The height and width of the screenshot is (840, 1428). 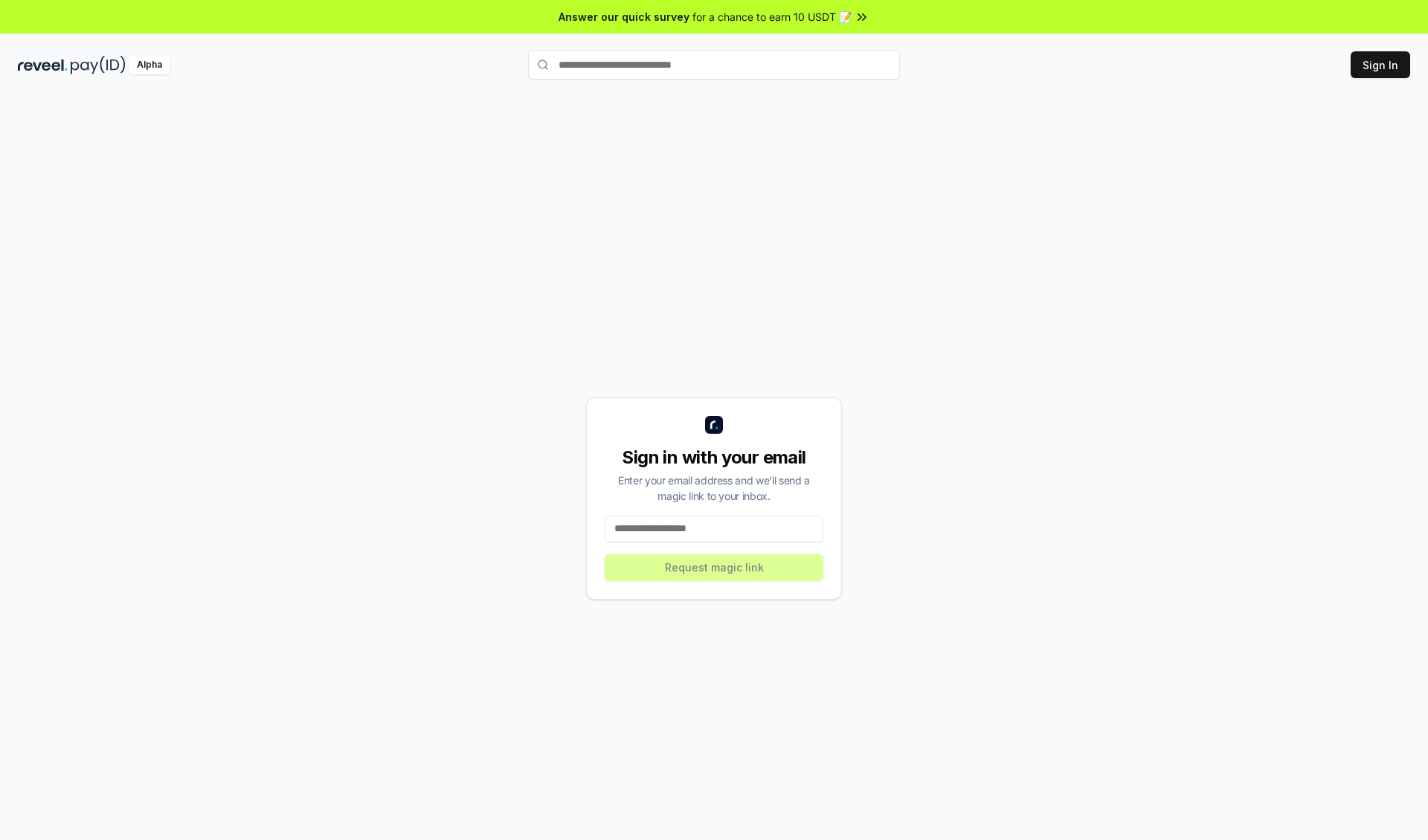 I want to click on img: logo_small, so click(x=714, y=424).